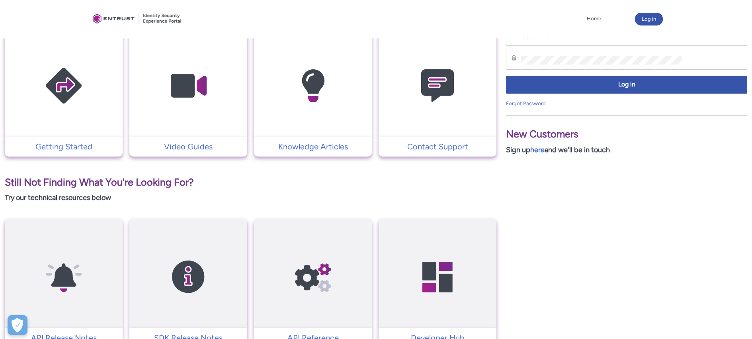  What do you see at coordinates (438, 86) in the screenshot?
I see `img: Contact Support` at bounding box center [438, 86].